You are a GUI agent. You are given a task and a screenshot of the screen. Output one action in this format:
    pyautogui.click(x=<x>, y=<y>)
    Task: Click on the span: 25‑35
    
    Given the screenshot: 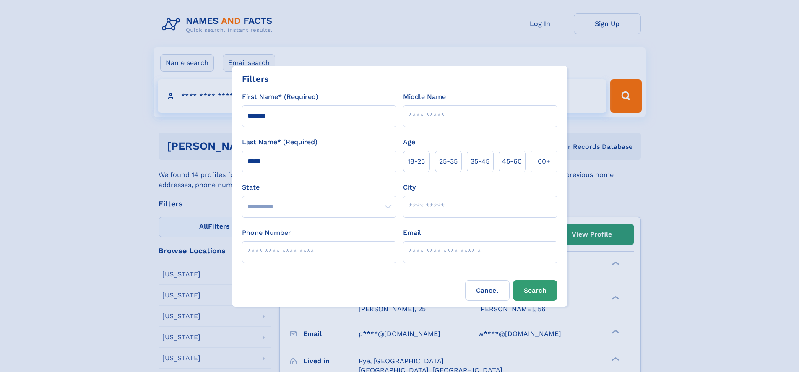 What is the action you would take?
    pyautogui.click(x=448, y=161)
    